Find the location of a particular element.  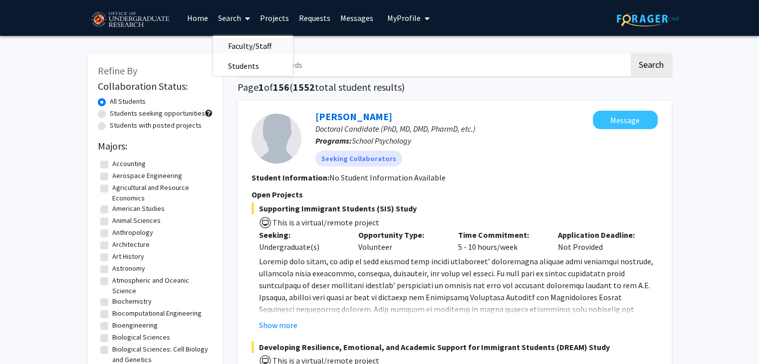

label: Architecture is located at coordinates (131, 245).